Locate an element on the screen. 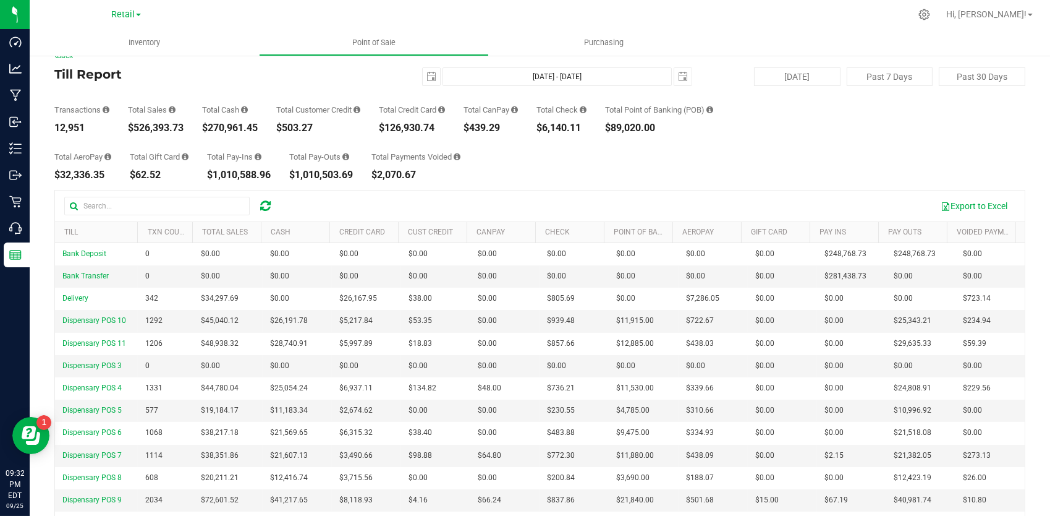 This screenshot has height=516, width=1050. span: $805.69 is located at coordinates (561, 298).